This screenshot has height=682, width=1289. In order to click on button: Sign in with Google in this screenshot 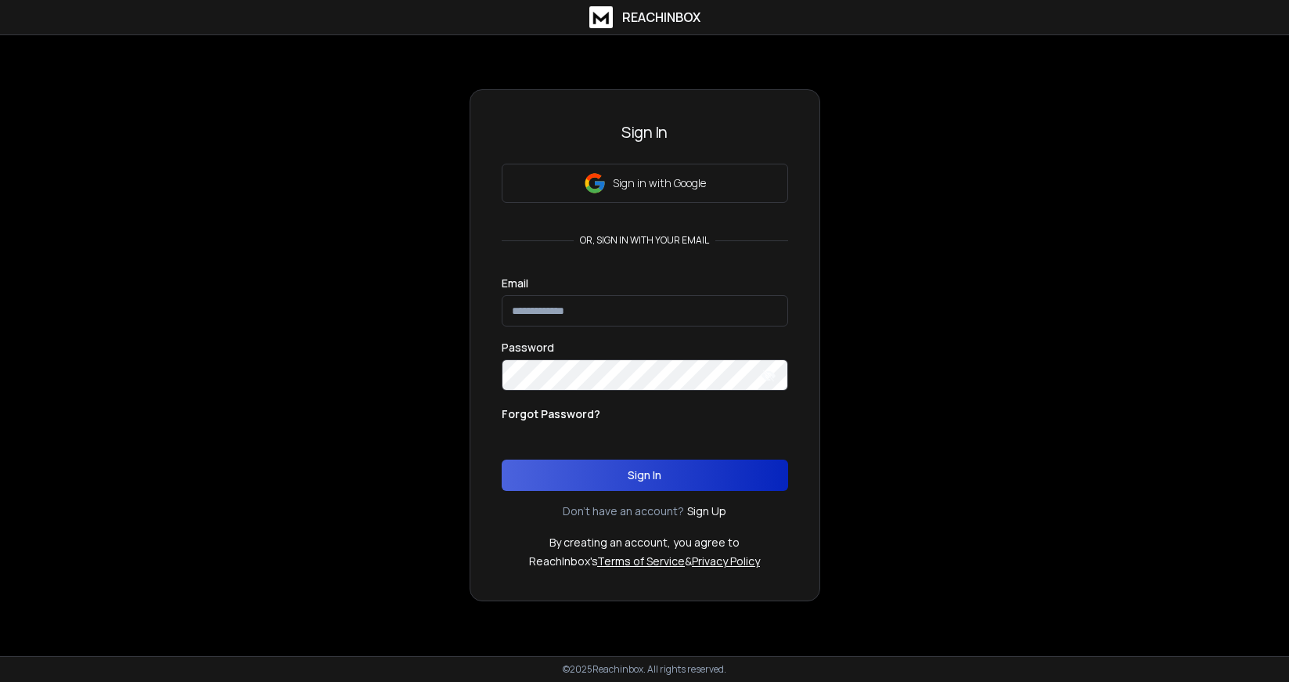, I will do `click(645, 183)`.